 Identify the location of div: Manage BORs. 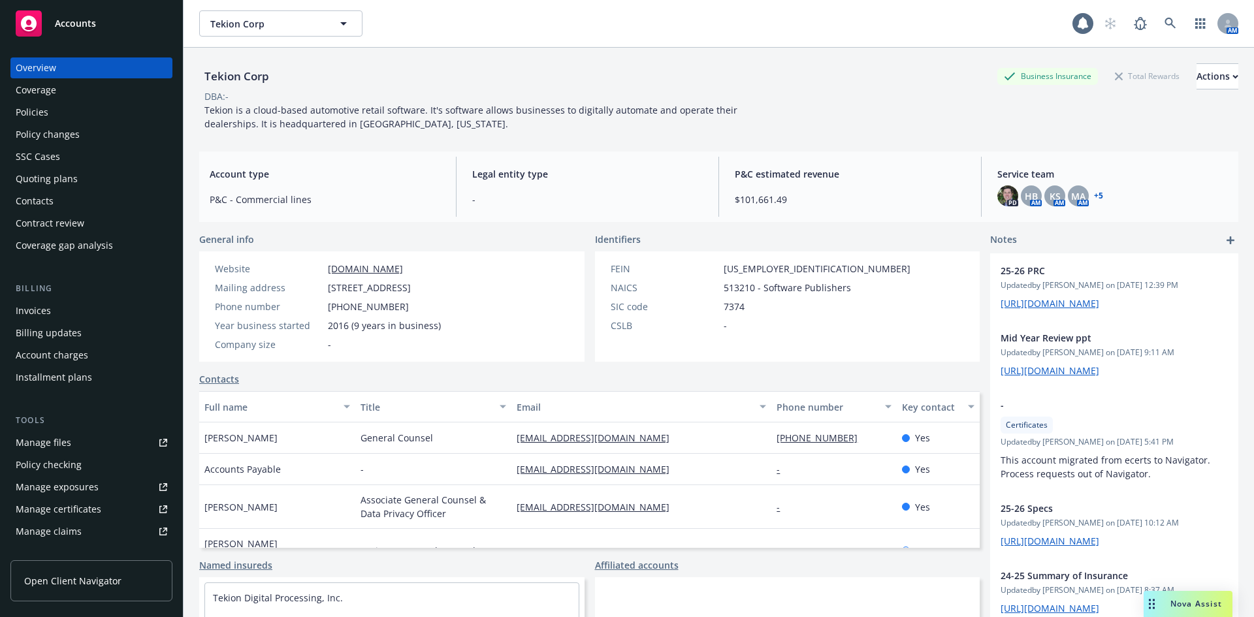
(46, 554).